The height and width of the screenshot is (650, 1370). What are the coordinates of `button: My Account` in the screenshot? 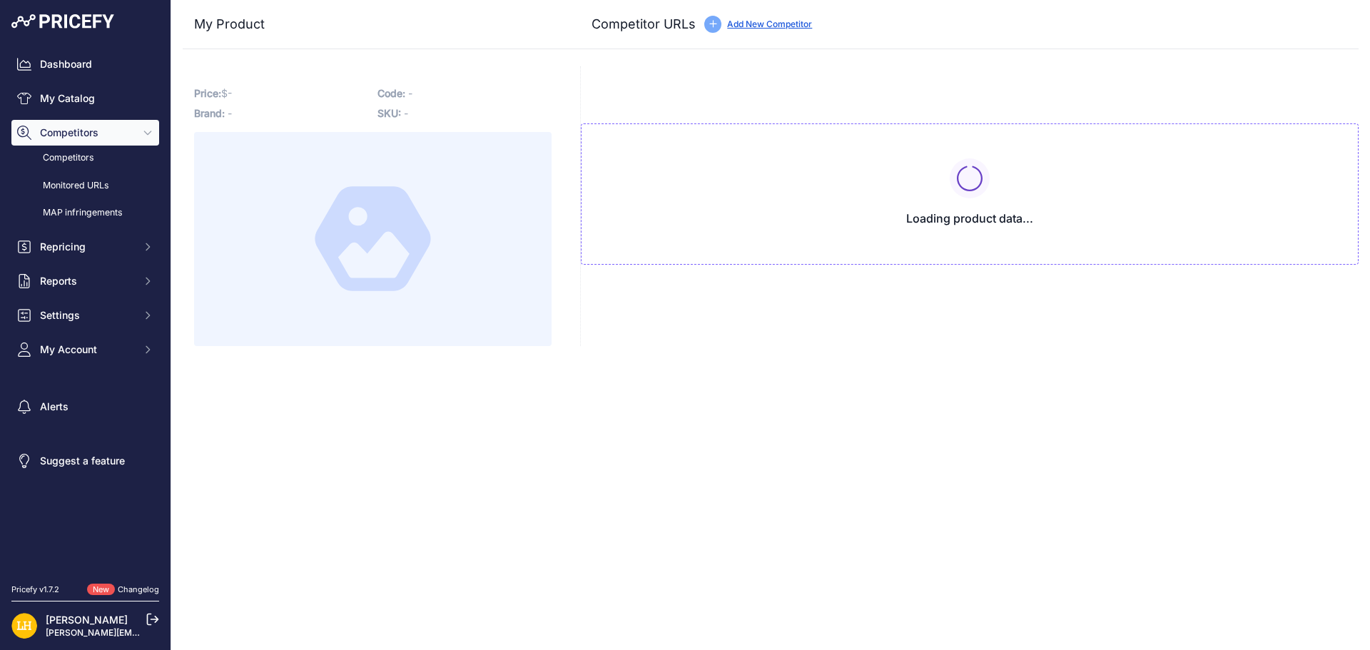 It's located at (85, 350).